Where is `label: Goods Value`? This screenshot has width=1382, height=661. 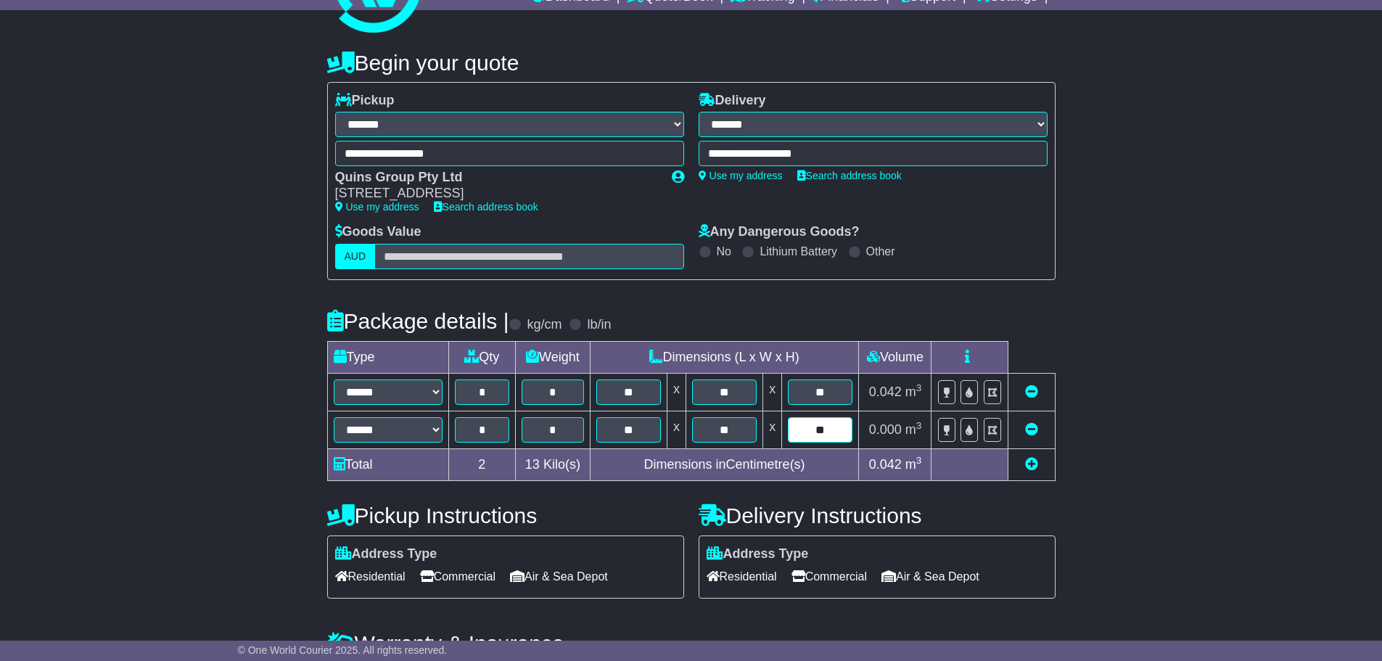
label: Goods Value is located at coordinates (378, 232).